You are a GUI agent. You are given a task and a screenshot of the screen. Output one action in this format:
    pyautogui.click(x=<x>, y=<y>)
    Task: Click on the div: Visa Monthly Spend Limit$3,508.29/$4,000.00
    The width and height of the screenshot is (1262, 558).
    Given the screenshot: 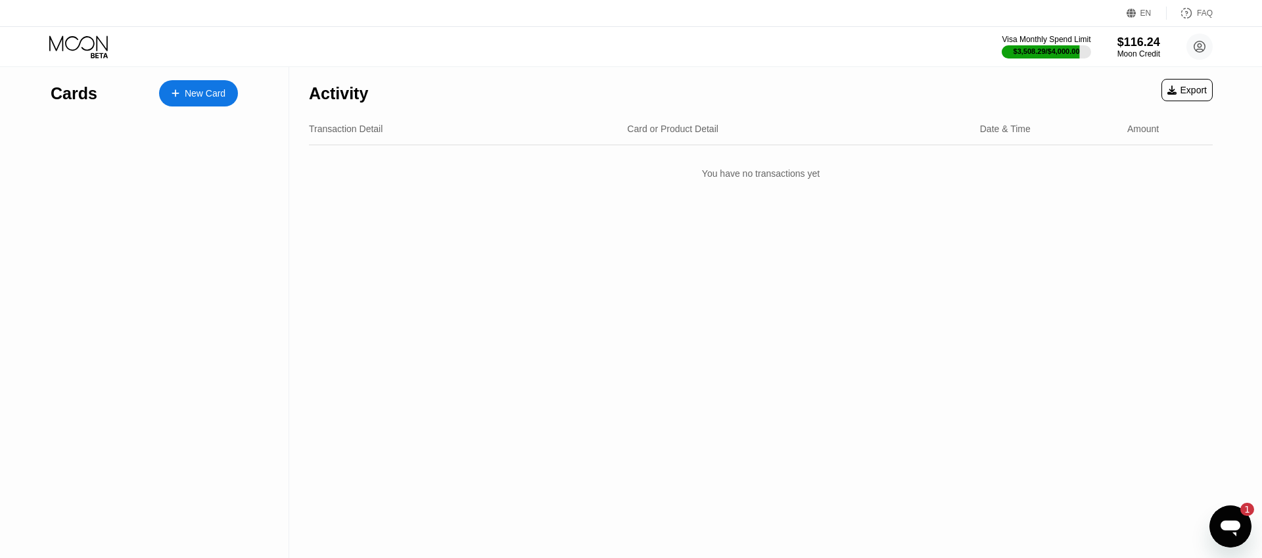 What is the action you would take?
    pyautogui.click(x=1045, y=47)
    